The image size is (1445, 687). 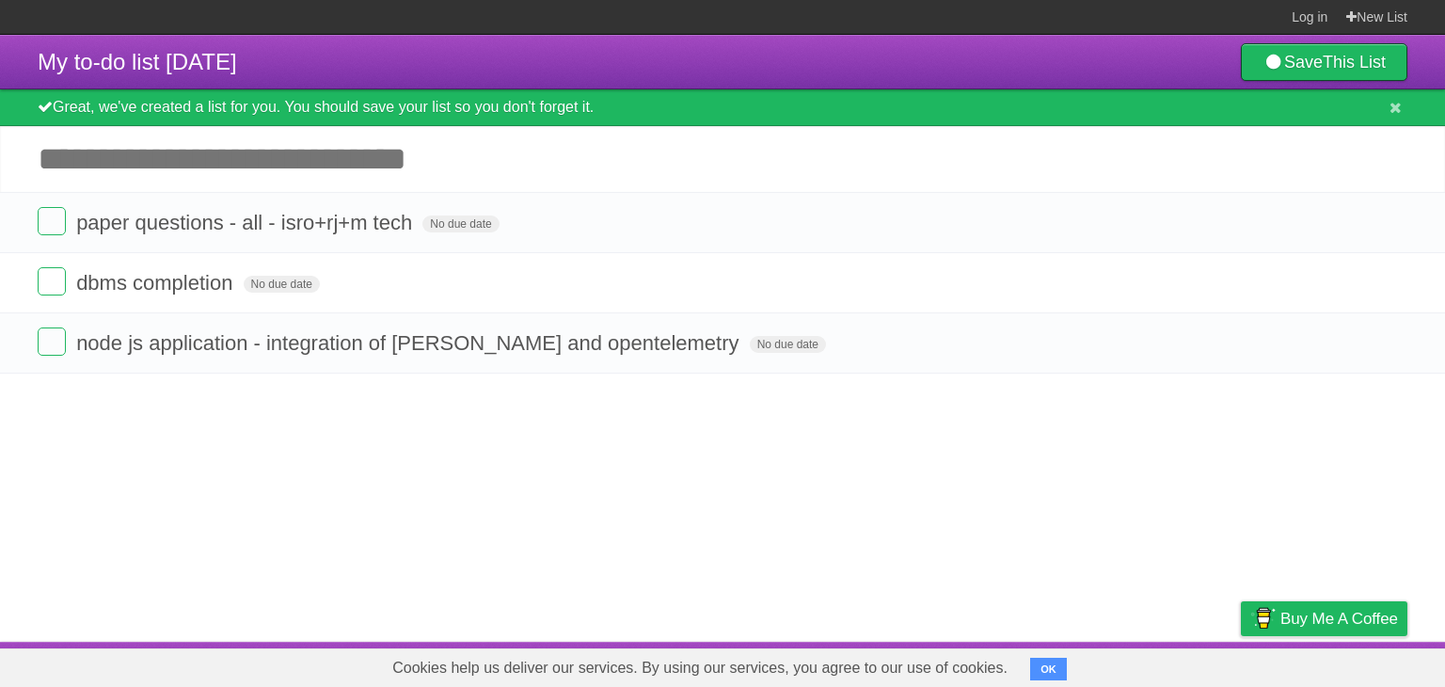 I want to click on a: Privacy, so click(x=1241, y=664).